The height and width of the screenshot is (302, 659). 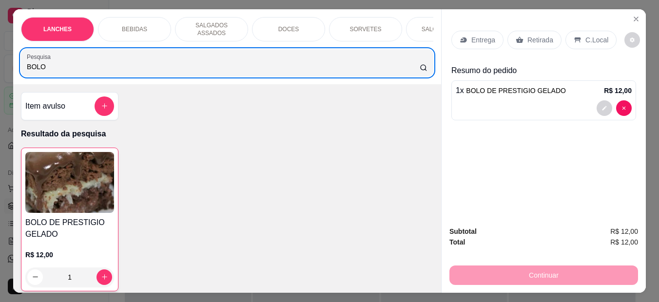 I want to click on input: Pesquisa, so click(x=223, y=67).